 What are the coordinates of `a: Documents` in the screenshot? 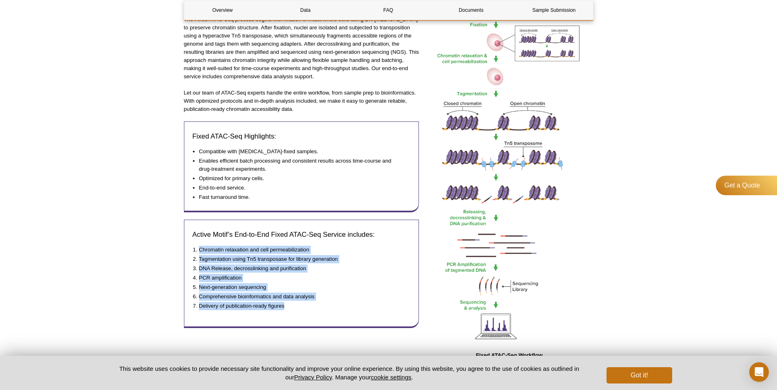 It's located at (471, 10).